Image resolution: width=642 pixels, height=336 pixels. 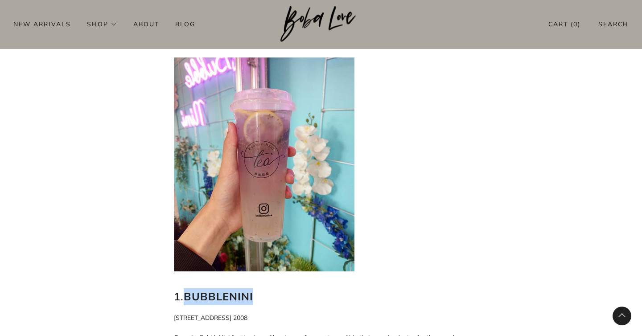 I want to click on h2: 1., so click(x=321, y=297).